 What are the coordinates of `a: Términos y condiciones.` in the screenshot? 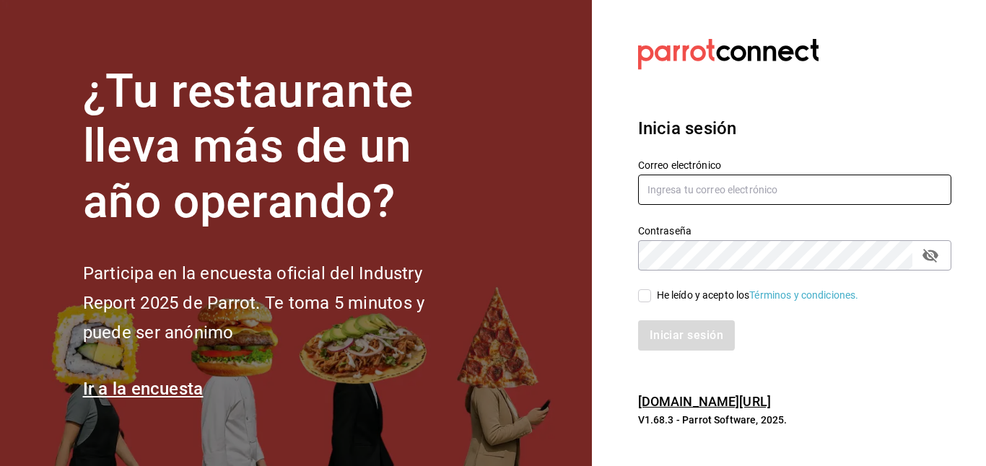 It's located at (803, 295).